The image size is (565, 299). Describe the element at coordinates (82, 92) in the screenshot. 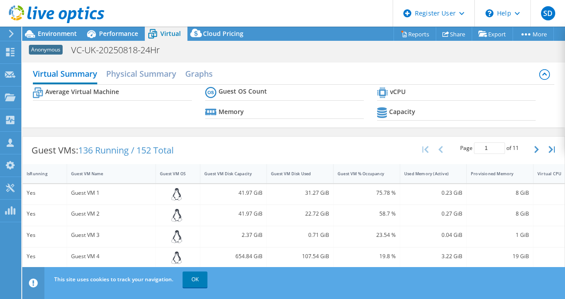

I see `b: Average Virtual Machine` at that location.